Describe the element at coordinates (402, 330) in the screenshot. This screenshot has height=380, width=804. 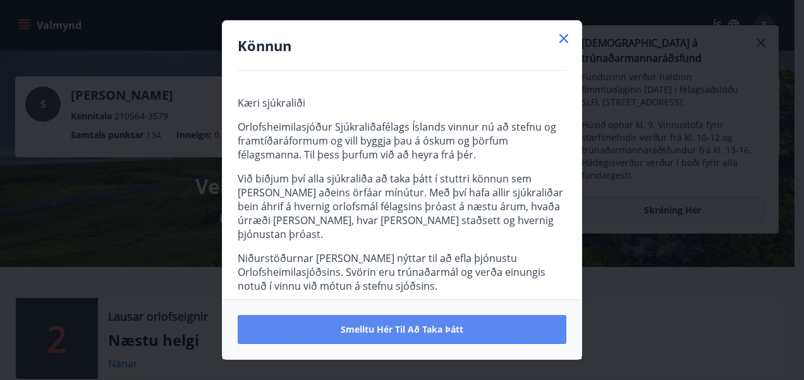
I see `span: Smelltu hér til að taka þátt` at that location.